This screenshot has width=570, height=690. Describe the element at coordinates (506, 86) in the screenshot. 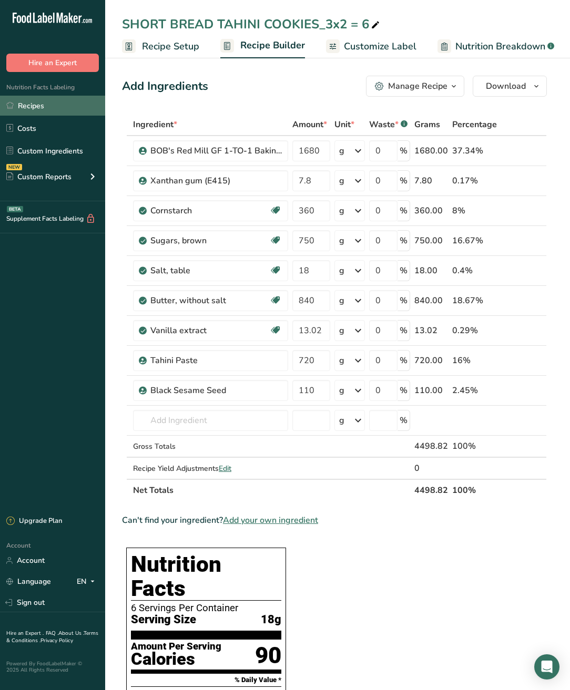

I see `span: Download` at that location.